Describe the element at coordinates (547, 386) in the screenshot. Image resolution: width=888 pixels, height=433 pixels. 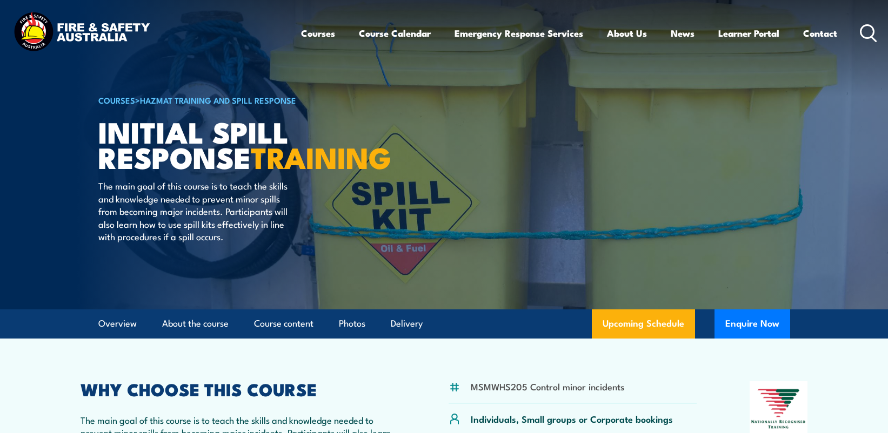
I see `li: MSMWHS205 Control minor incidents` at that location.